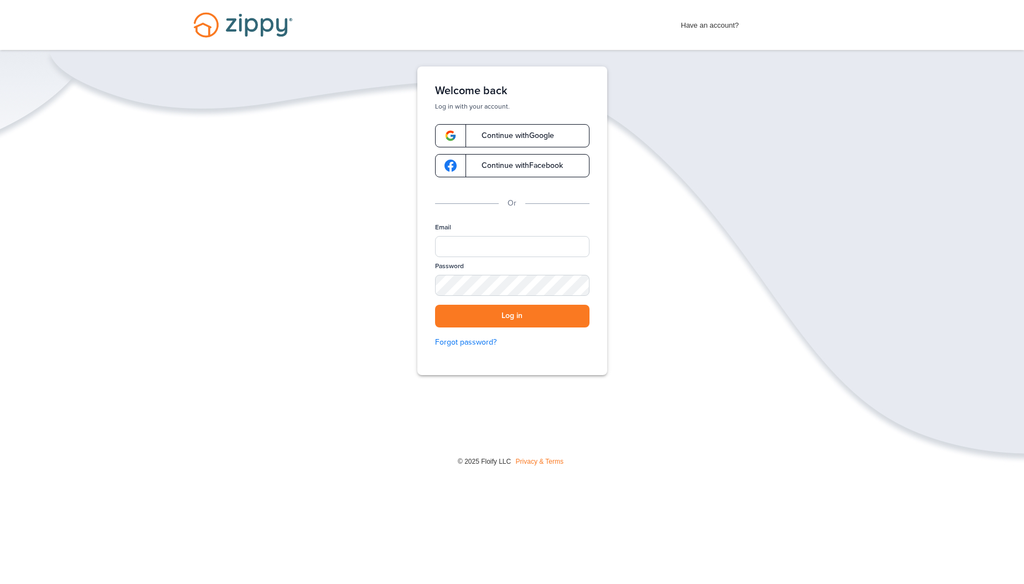  I want to click on input: Email, so click(512, 246).